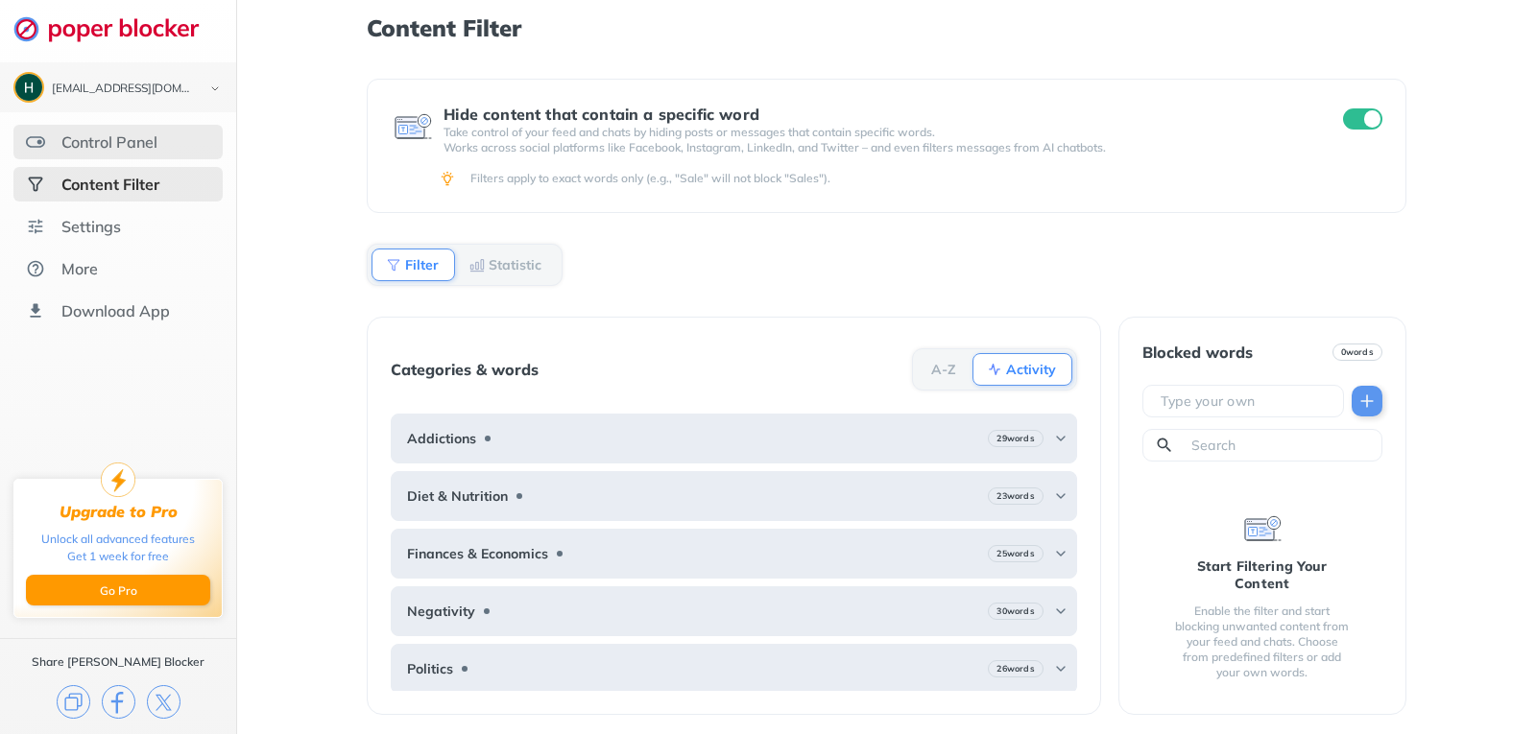 This screenshot has height=734, width=1536. Describe the element at coordinates (515, 265) in the screenshot. I see `b: Statistic` at that location.